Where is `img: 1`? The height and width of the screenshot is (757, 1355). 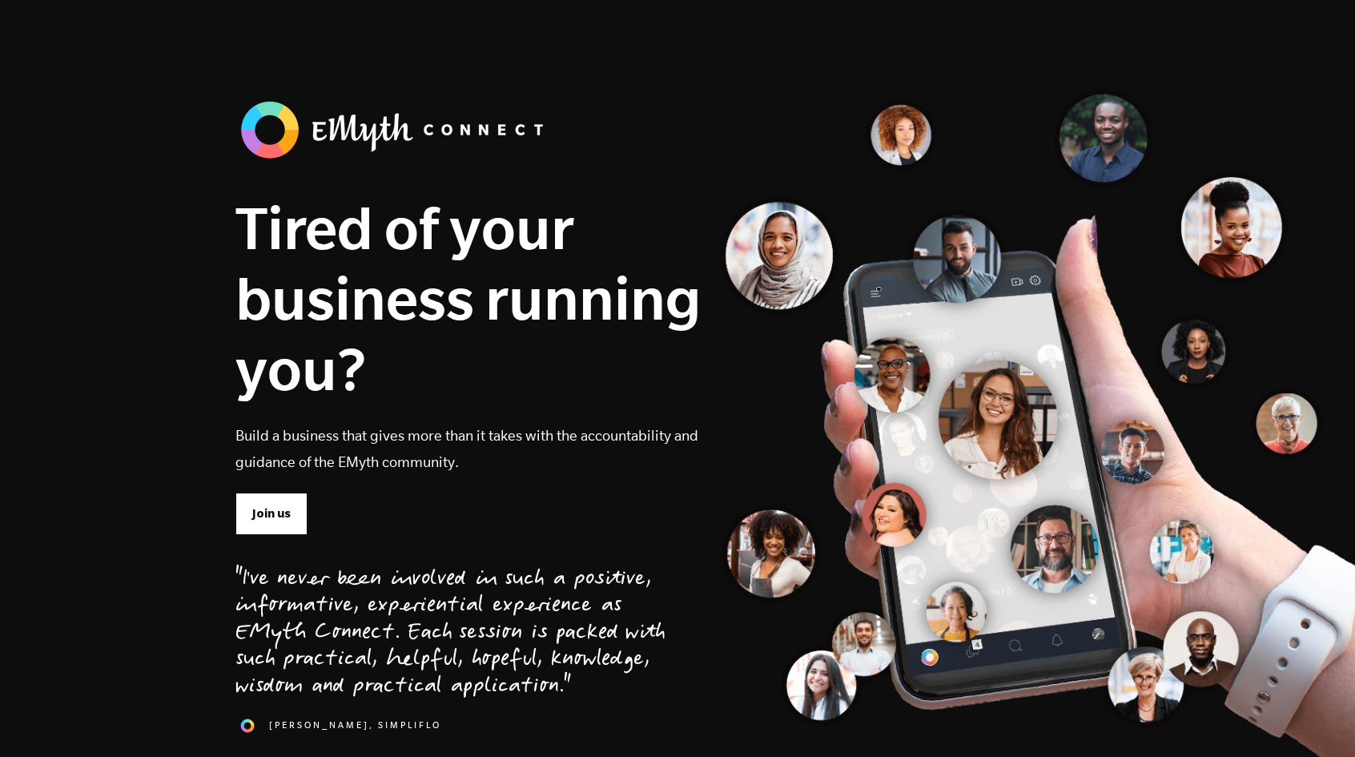 img: 1 is located at coordinates (247, 726).